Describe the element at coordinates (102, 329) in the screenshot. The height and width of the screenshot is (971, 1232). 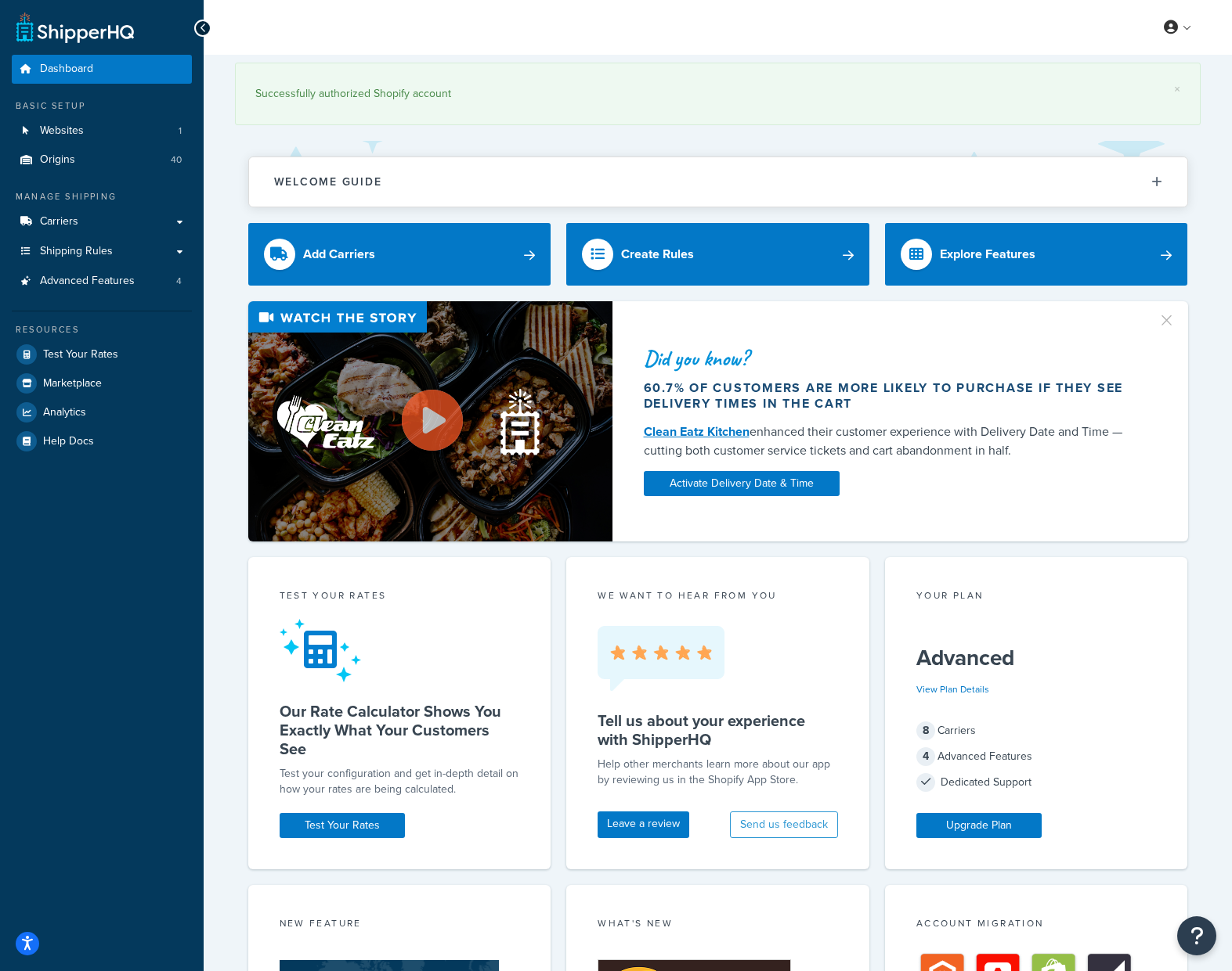
I see `div: Resources` at that location.